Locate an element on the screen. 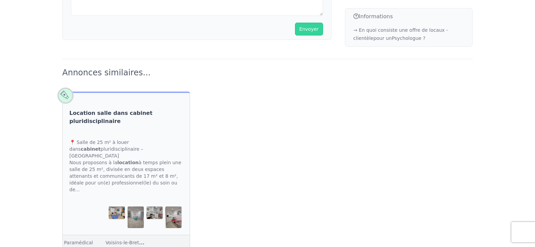  strong: location is located at coordinates (128, 162).